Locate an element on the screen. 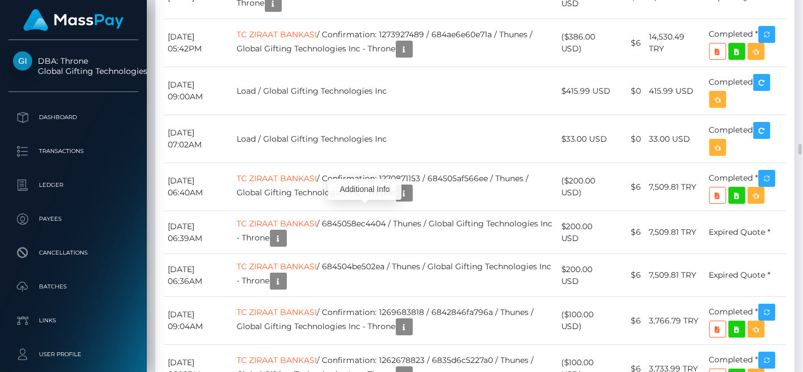 The image size is (803, 372). td: 3,766.79 TRY is located at coordinates (675, 321).